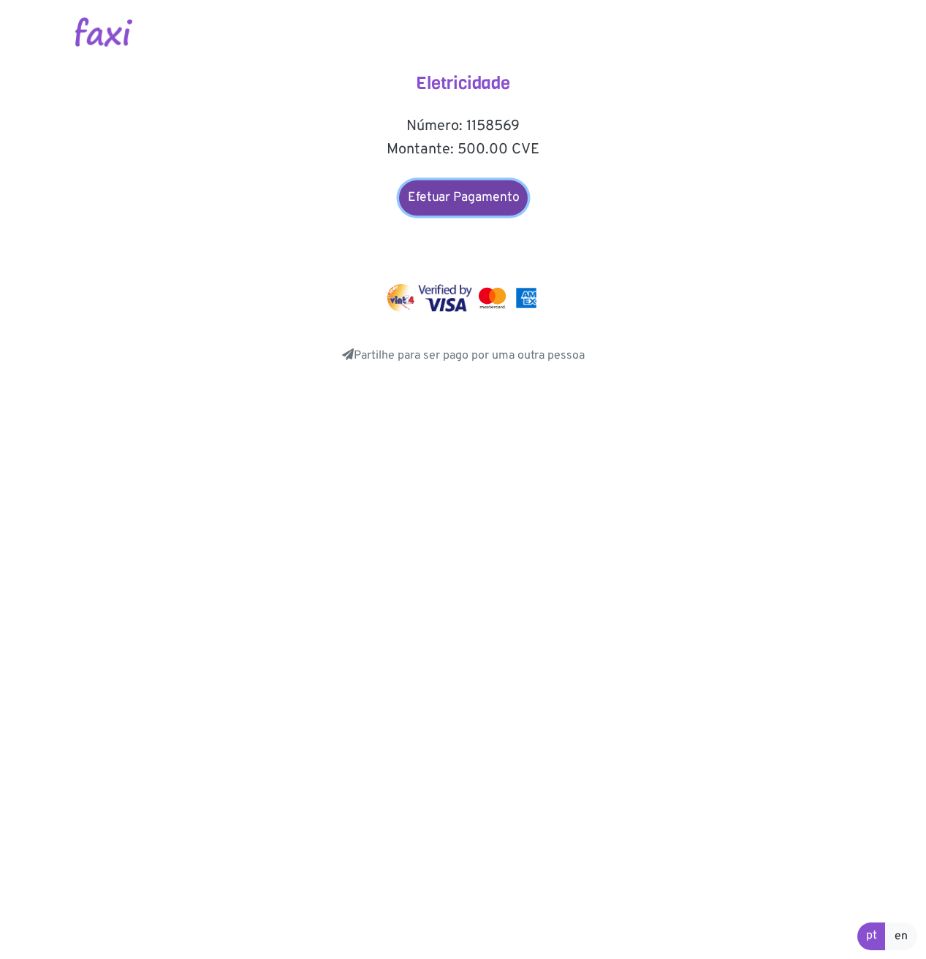 This screenshot has width=926, height=959. Describe the element at coordinates (463, 198) in the screenshot. I see `a: Efetuar Pagamento` at that location.